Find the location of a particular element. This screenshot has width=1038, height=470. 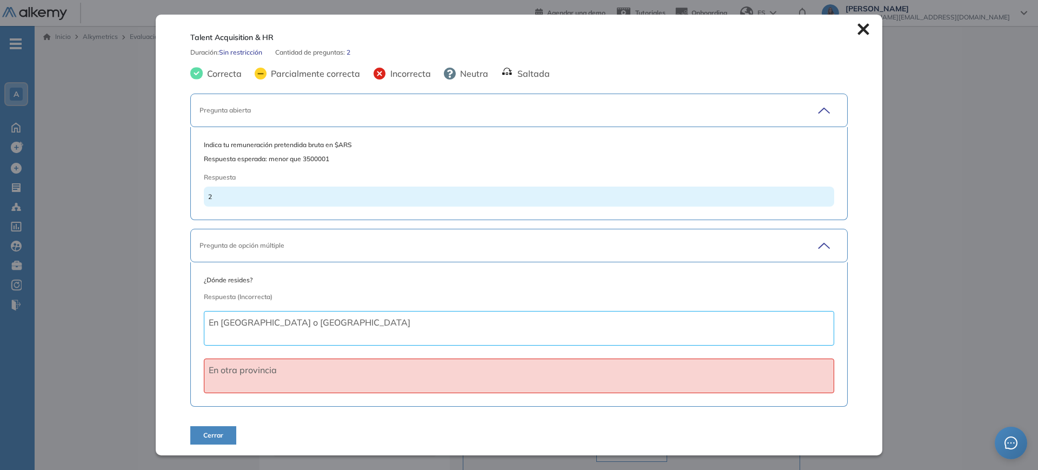

span: Parcialmente correcta is located at coordinates (313, 74).